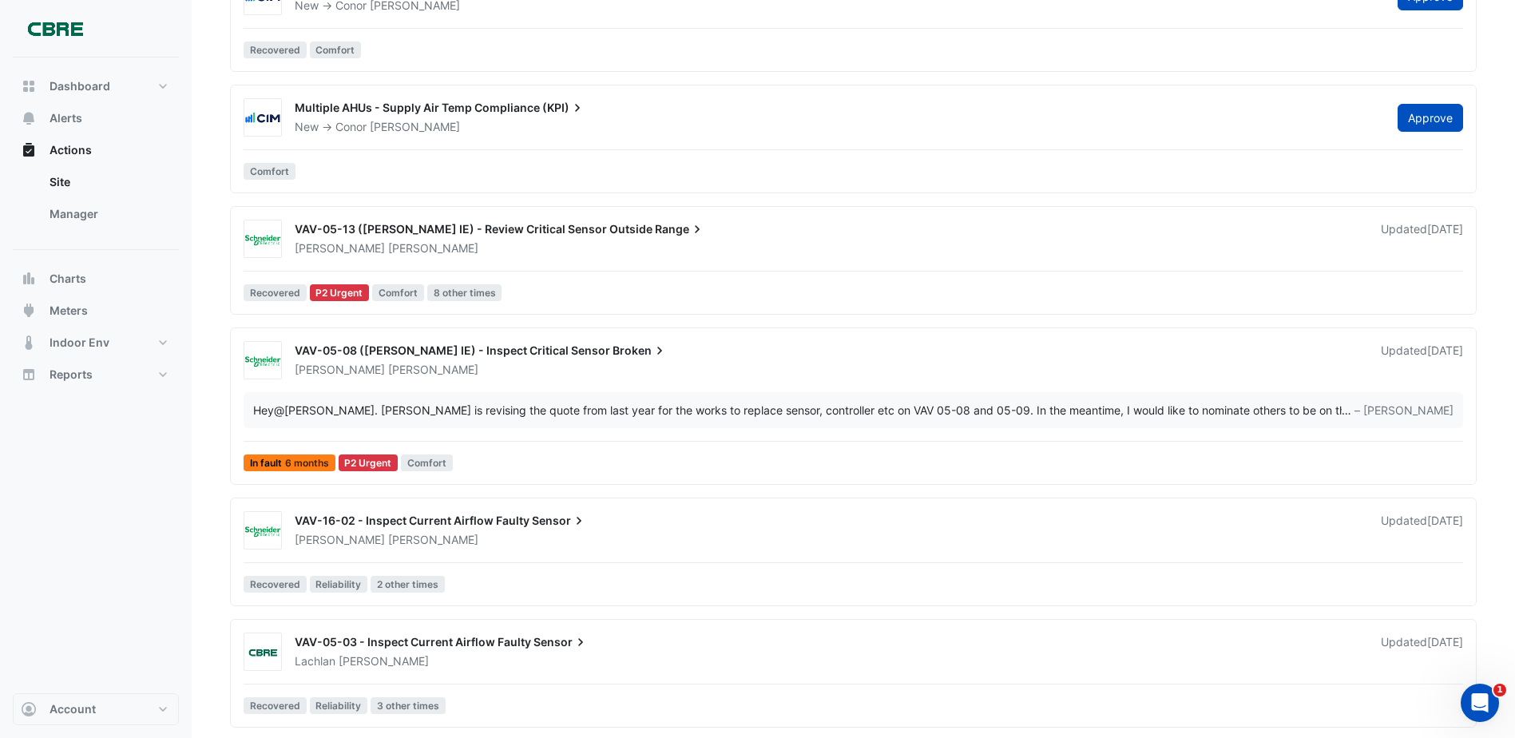 This screenshot has width=1515, height=738. Describe the element at coordinates (1445, 228) in the screenshot. I see `span: Mon 22-Sep-2025 14:24 AEST` at that location.